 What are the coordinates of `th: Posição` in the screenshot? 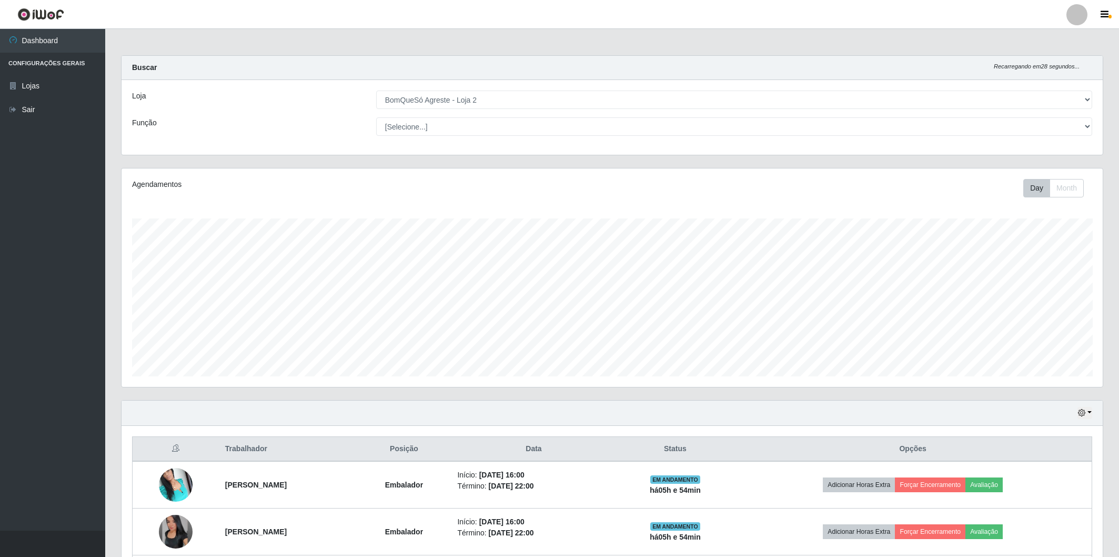 It's located at (403, 449).